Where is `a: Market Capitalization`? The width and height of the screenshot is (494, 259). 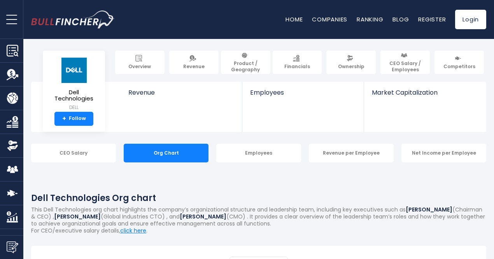 a: Market Capitalization is located at coordinates (425, 95).